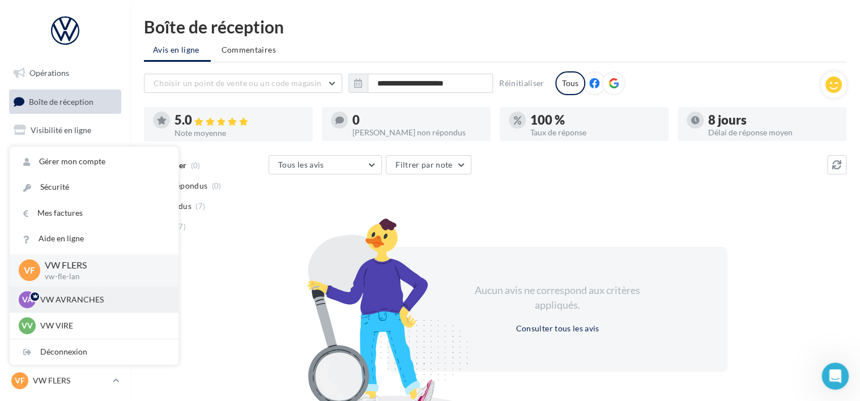  Describe the element at coordinates (495, 27) in the screenshot. I see `div: Boîte de réception` at that location.